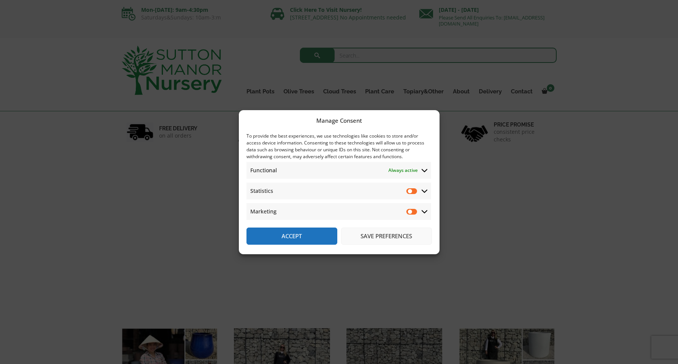 The image size is (678, 364). Describe the element at coordinates (263, 212) in the screenshot. I see `span: Marketing` at that location.